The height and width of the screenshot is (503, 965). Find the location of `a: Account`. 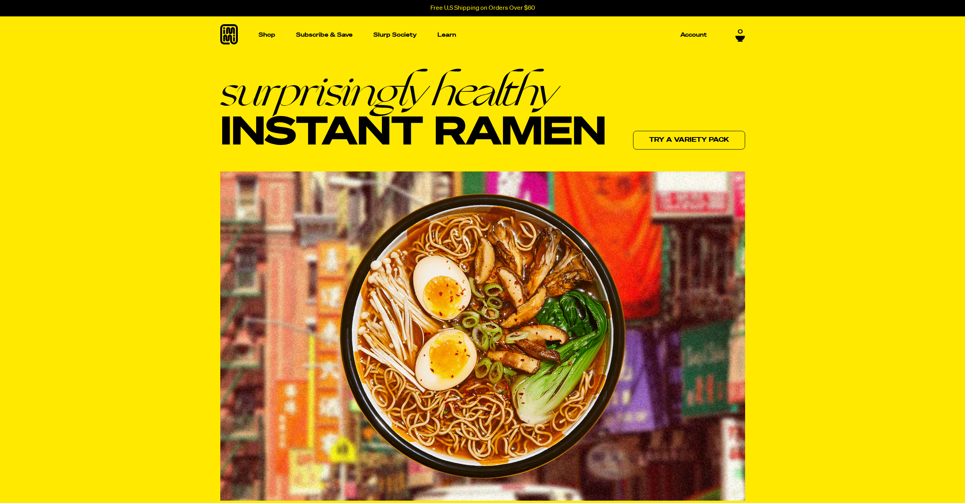

a: Account is located at coordinates (693, 35).